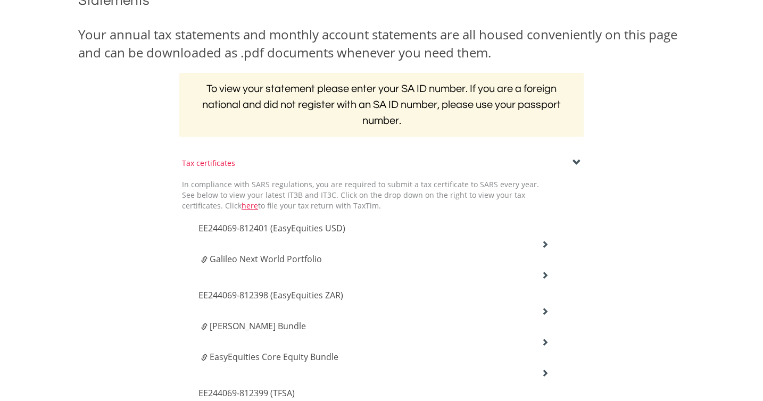 The image size is (763, 401). Describe the element at coordinates (271, 295) in the screenshot. I see `span: EE244069-812398 (EasyEquities ZAR)` at that location.